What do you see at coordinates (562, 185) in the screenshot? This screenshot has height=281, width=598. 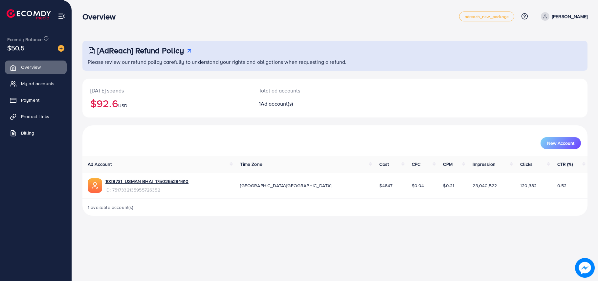 I see `span: 0.52` at bounding box center [562, 185].